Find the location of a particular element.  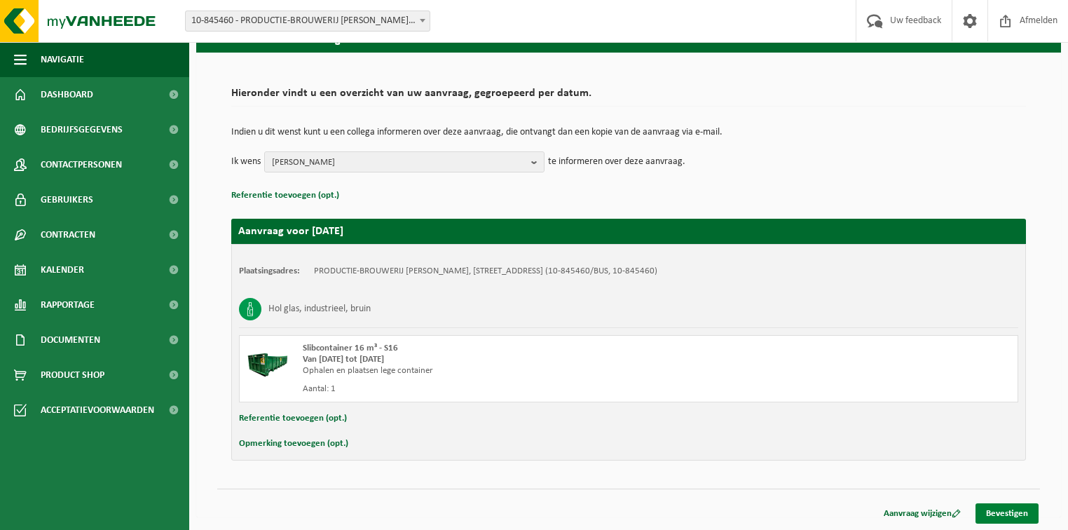

a: Bevestigen is located at coordinates (1007, 513).